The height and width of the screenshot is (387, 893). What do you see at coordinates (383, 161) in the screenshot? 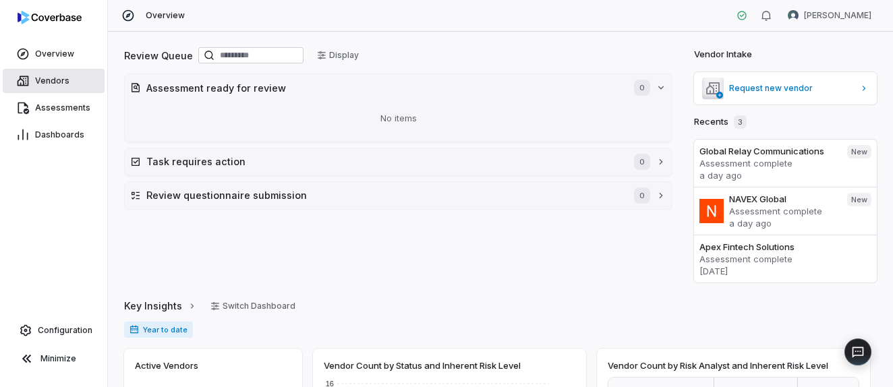
I see `h2: Task requires action` at bounding box center [383, 161].